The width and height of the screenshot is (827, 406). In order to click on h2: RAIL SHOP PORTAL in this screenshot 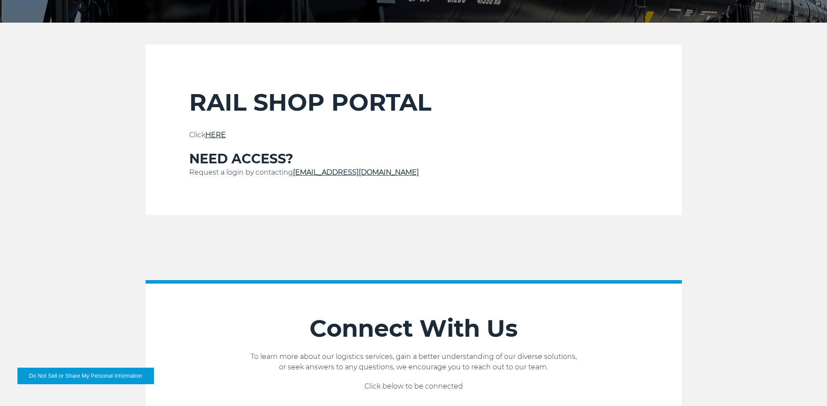, I will do `click(414, 102)`.